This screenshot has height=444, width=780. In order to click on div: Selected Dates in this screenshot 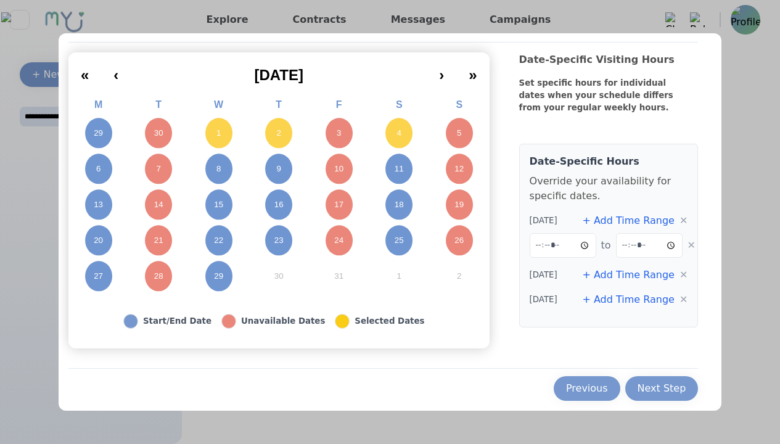, I will do `click(389, 321)`.